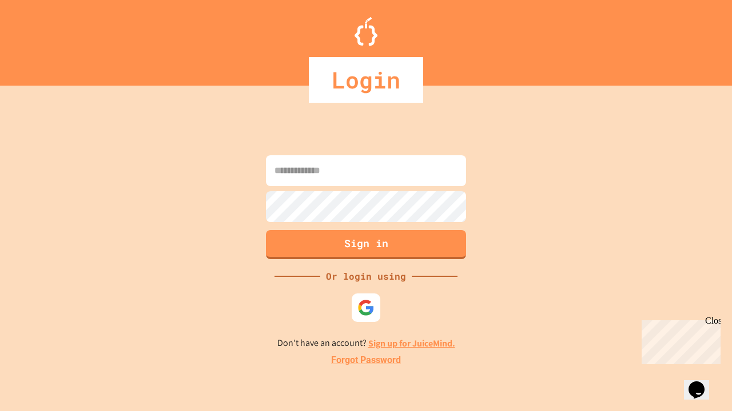 The image size is (732, 411). Describe the element at coordinates (366, 245) in the screenshot. I see `button: Sign in` at that location.